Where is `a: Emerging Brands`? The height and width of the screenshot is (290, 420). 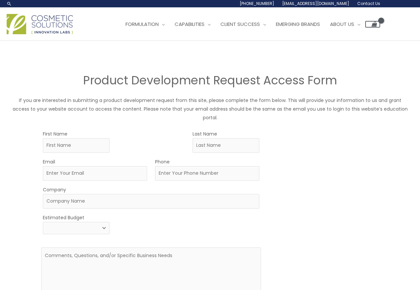 a: Emerging Brands is located at coordinates (298, 24).